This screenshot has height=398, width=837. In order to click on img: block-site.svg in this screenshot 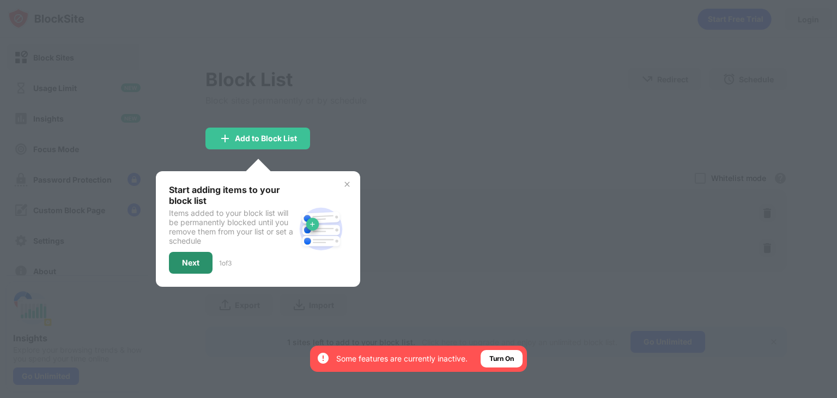, I will do `click(321, 229)`.